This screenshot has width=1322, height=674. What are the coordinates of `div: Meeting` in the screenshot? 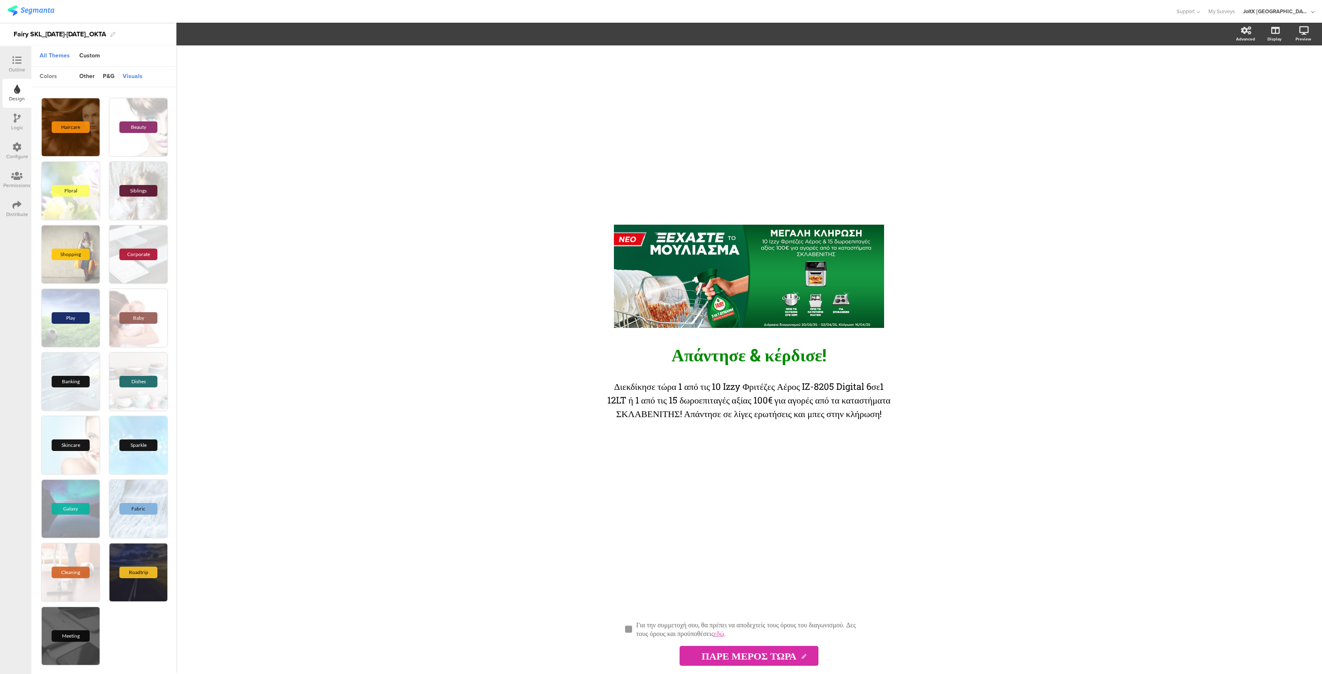 It's located at (71, 636).